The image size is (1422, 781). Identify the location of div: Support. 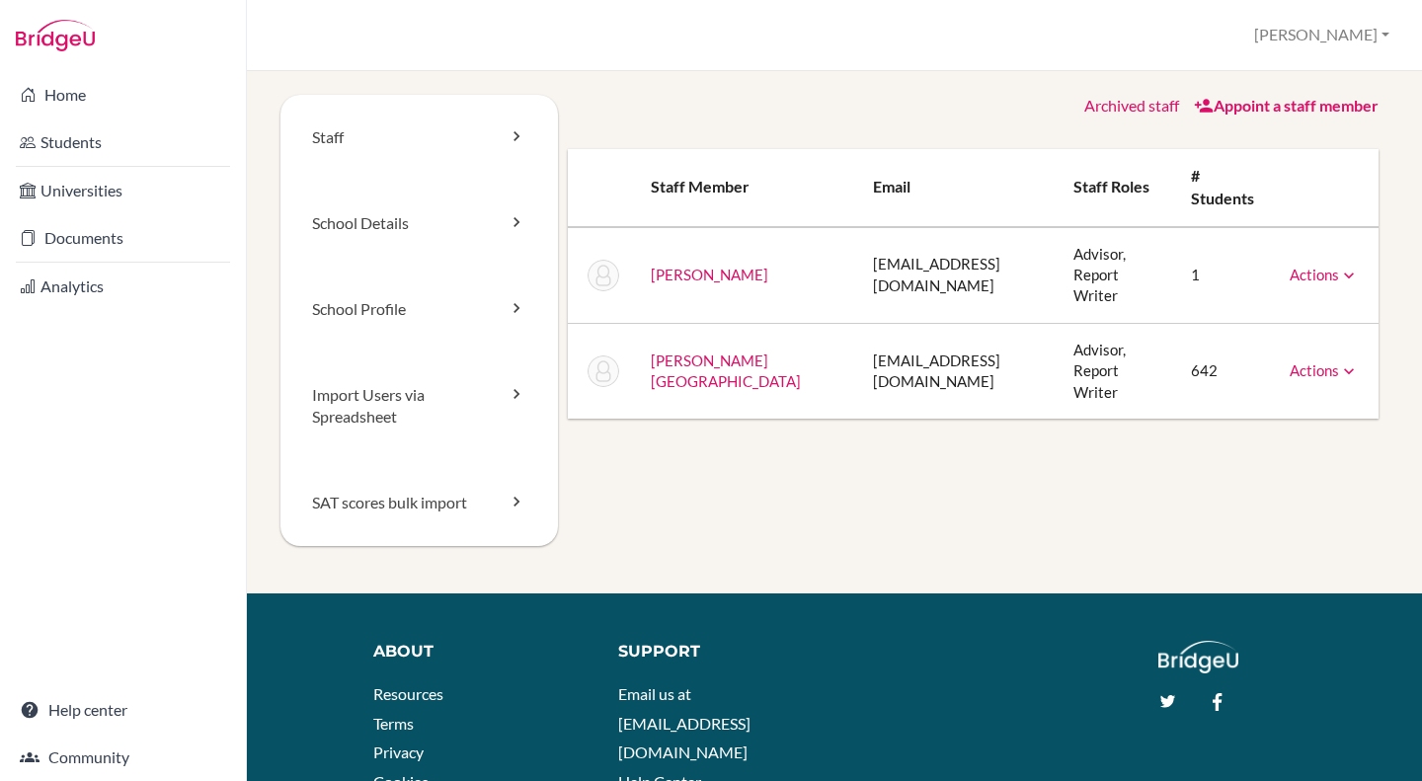
(719, 652).